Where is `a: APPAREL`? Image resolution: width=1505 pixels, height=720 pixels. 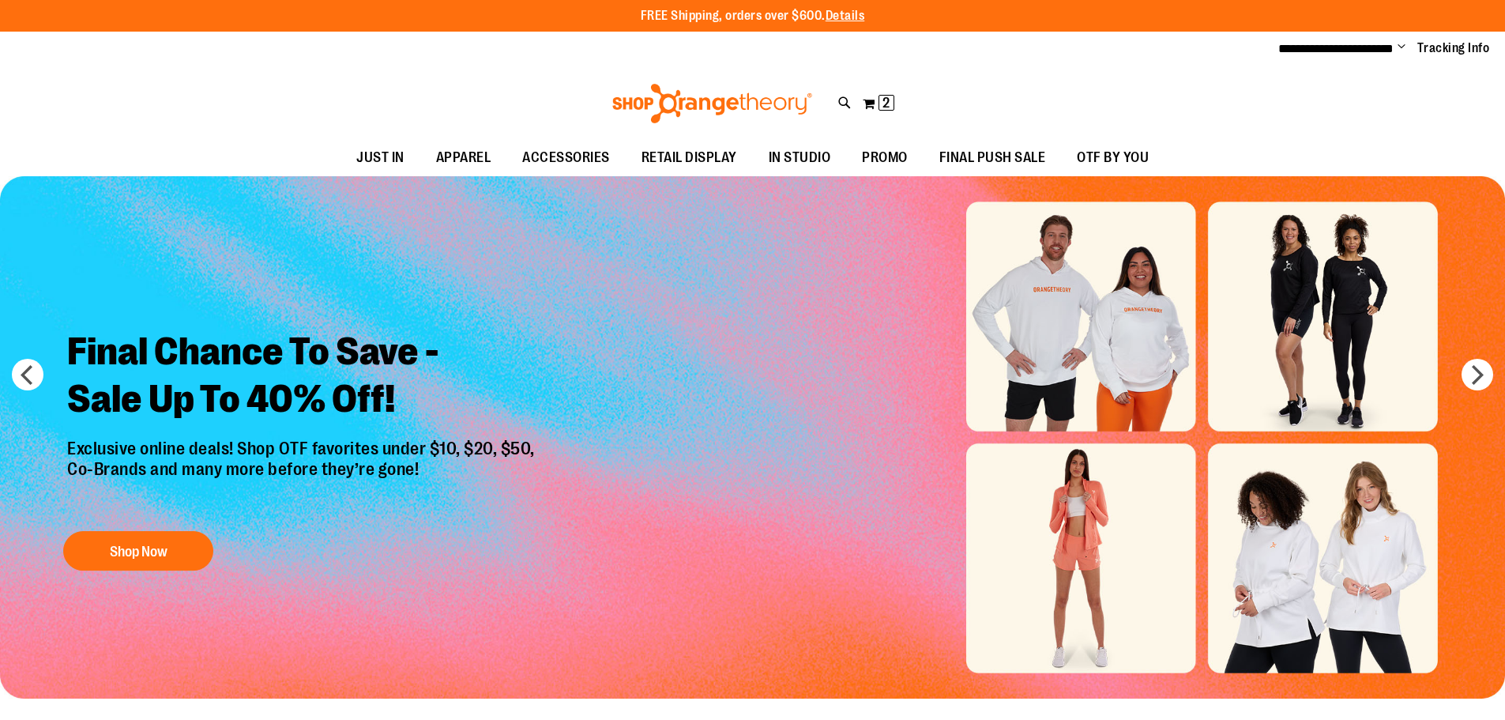 a: APPAREL is located at coordinates (464, 158).